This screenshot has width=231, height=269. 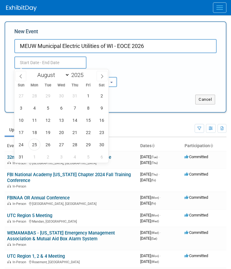 I want to click on span: (Sat), so click(x=154, y=239).